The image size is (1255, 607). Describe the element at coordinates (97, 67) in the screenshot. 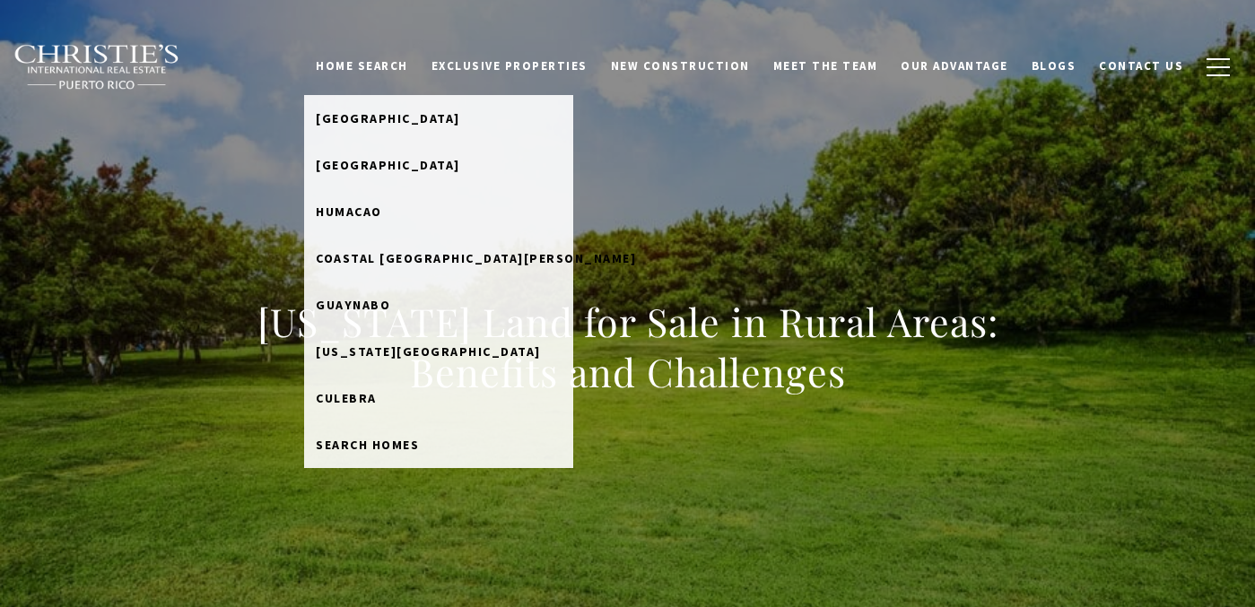

I see `img: Christie's International Real Estate black text logo` at that location.